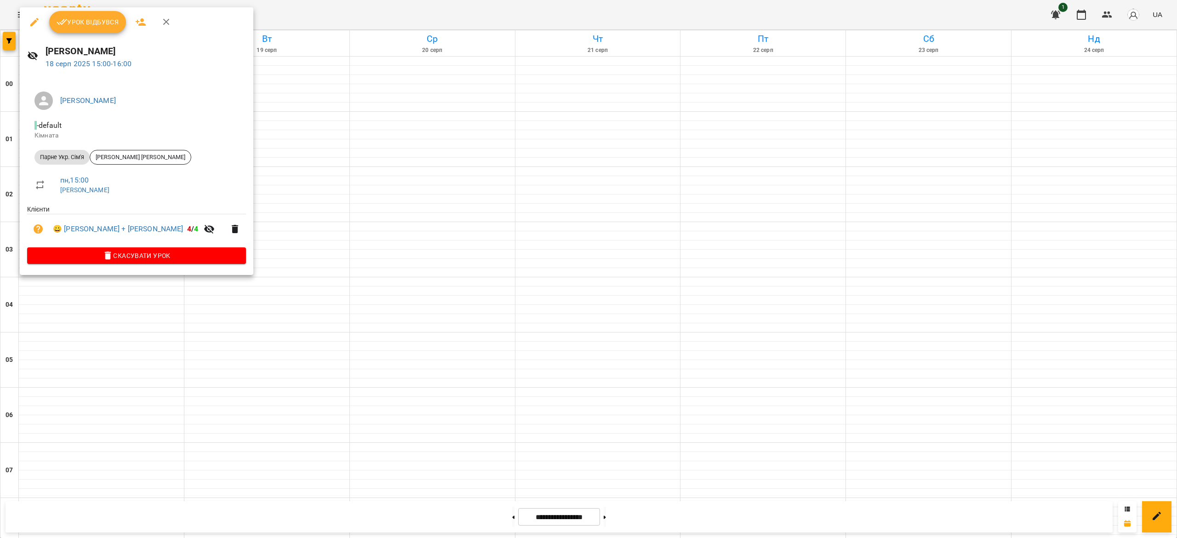 Image resolution: width=1177 pixels, height=538 pixels. I want to click on ul: Клієнти, so click(137, 226).